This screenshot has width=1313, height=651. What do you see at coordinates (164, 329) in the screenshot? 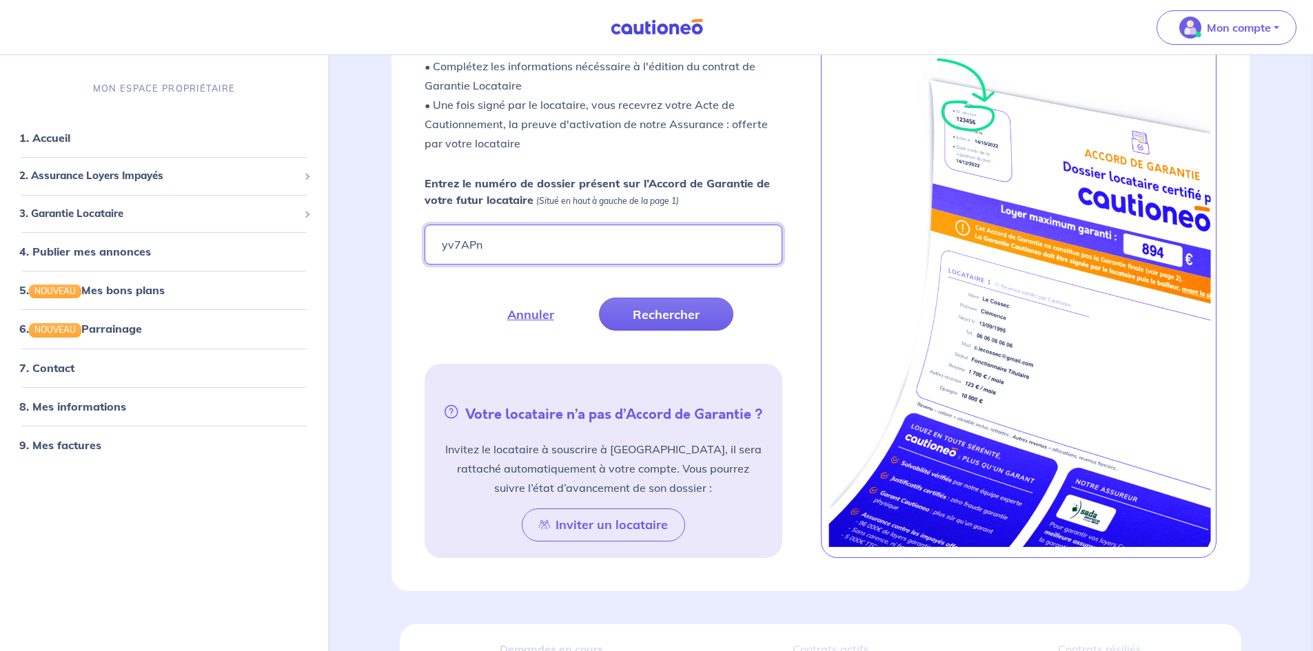
I see `div: 6.NOUVEAUParrainage` at bounding box center [164, 329].